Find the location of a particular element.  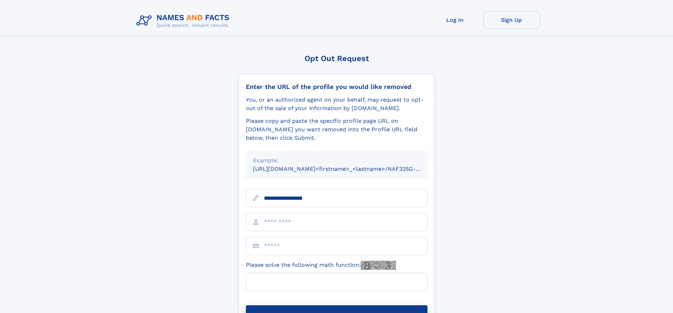

a: Log In is located at coordinates (455, 20).